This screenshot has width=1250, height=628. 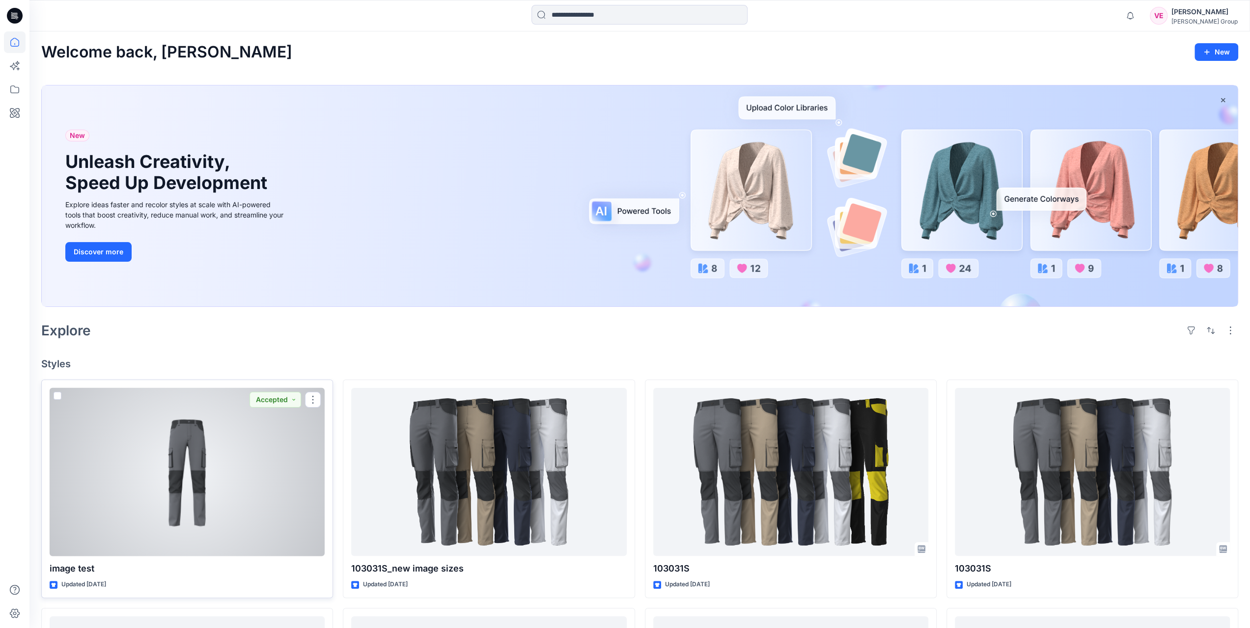 What do you see at coordinates (1159, 16) in the screenshot?
I see `div: VE` at bounding box center [1159, 16].